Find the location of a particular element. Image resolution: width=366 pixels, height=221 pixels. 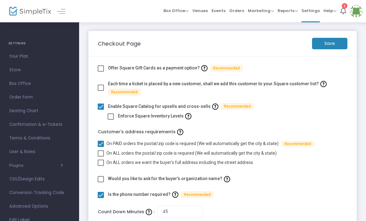

m-button: Save is located at coordinates (330, 43).